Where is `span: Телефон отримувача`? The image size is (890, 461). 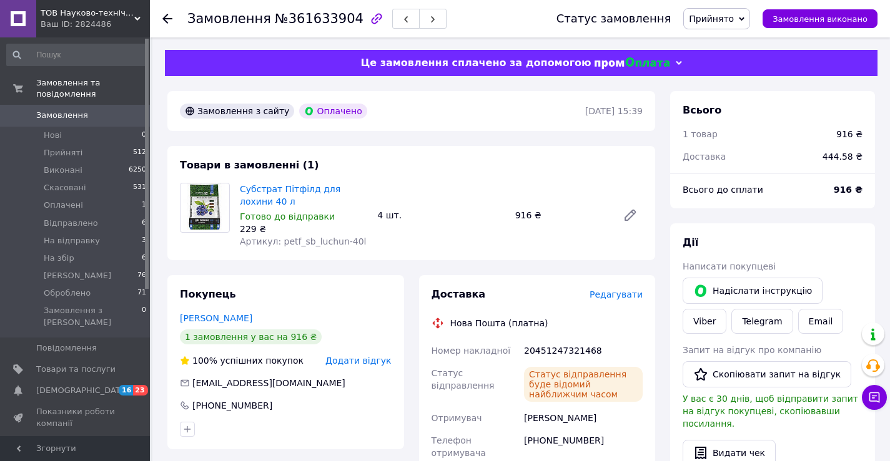
span: Телефон отримувача is located at coordinates (458, 447).